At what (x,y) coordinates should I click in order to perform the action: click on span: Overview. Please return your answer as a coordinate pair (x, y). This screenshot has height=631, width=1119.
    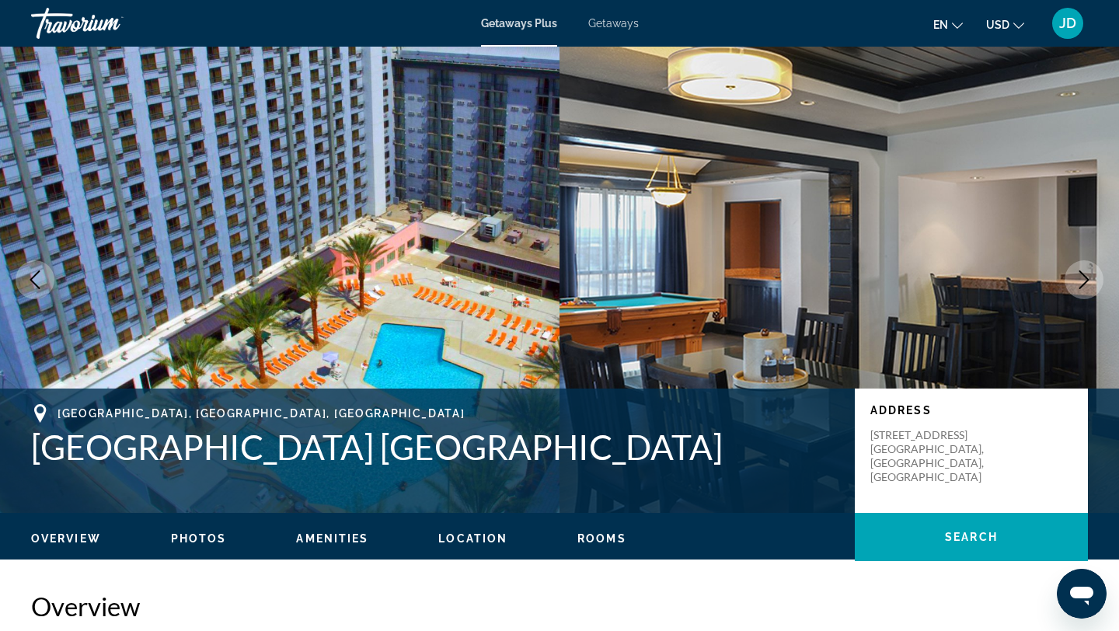
    Looking at the image, I should click on (66, 538).